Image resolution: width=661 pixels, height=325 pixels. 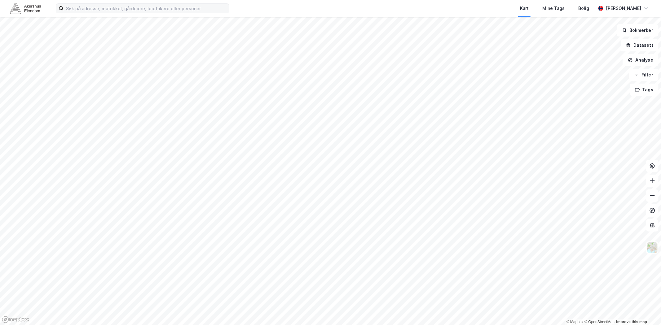 I want to click on button: Analyse, so click(x=640, y=60).